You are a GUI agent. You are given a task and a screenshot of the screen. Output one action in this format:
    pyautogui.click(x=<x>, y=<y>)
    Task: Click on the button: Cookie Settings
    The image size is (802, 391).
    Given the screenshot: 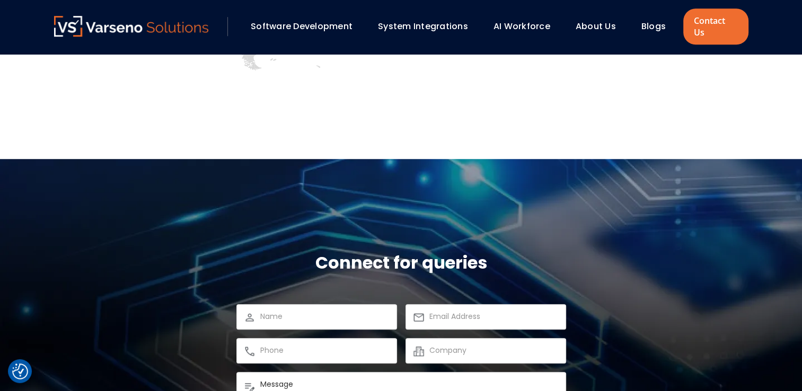 What is the action you would take?
    pyautogui.click(x=20, y=371)
    